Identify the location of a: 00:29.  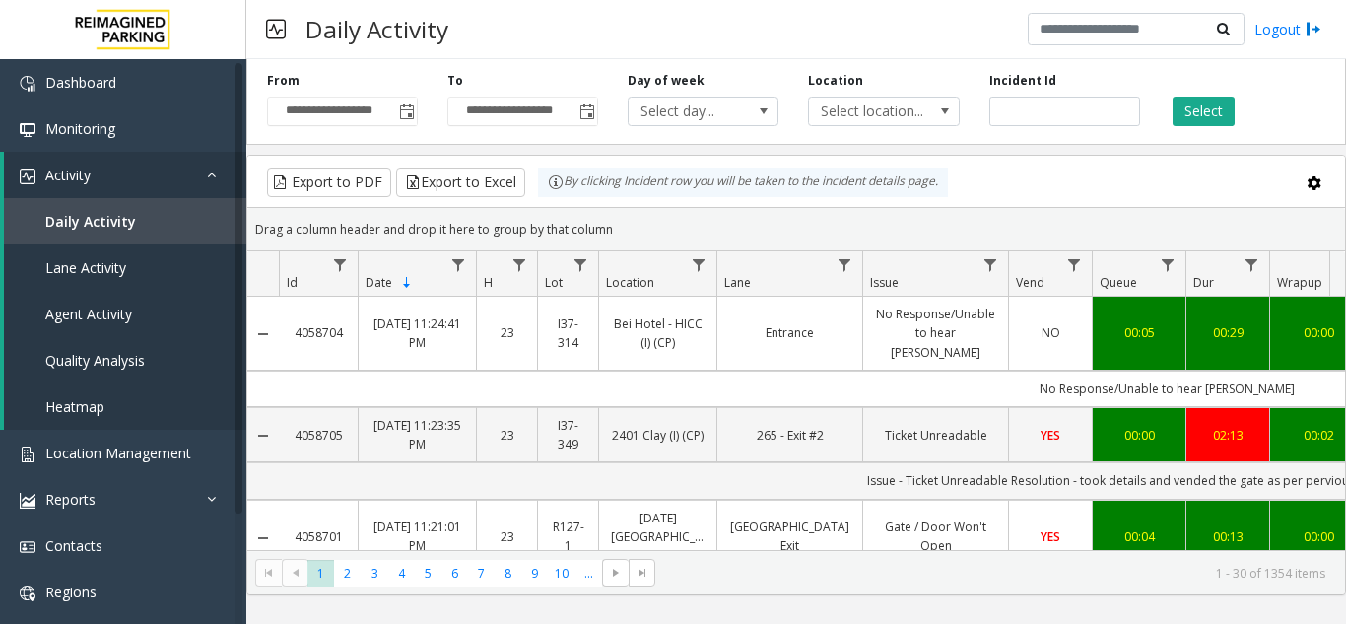
(1228, 332).